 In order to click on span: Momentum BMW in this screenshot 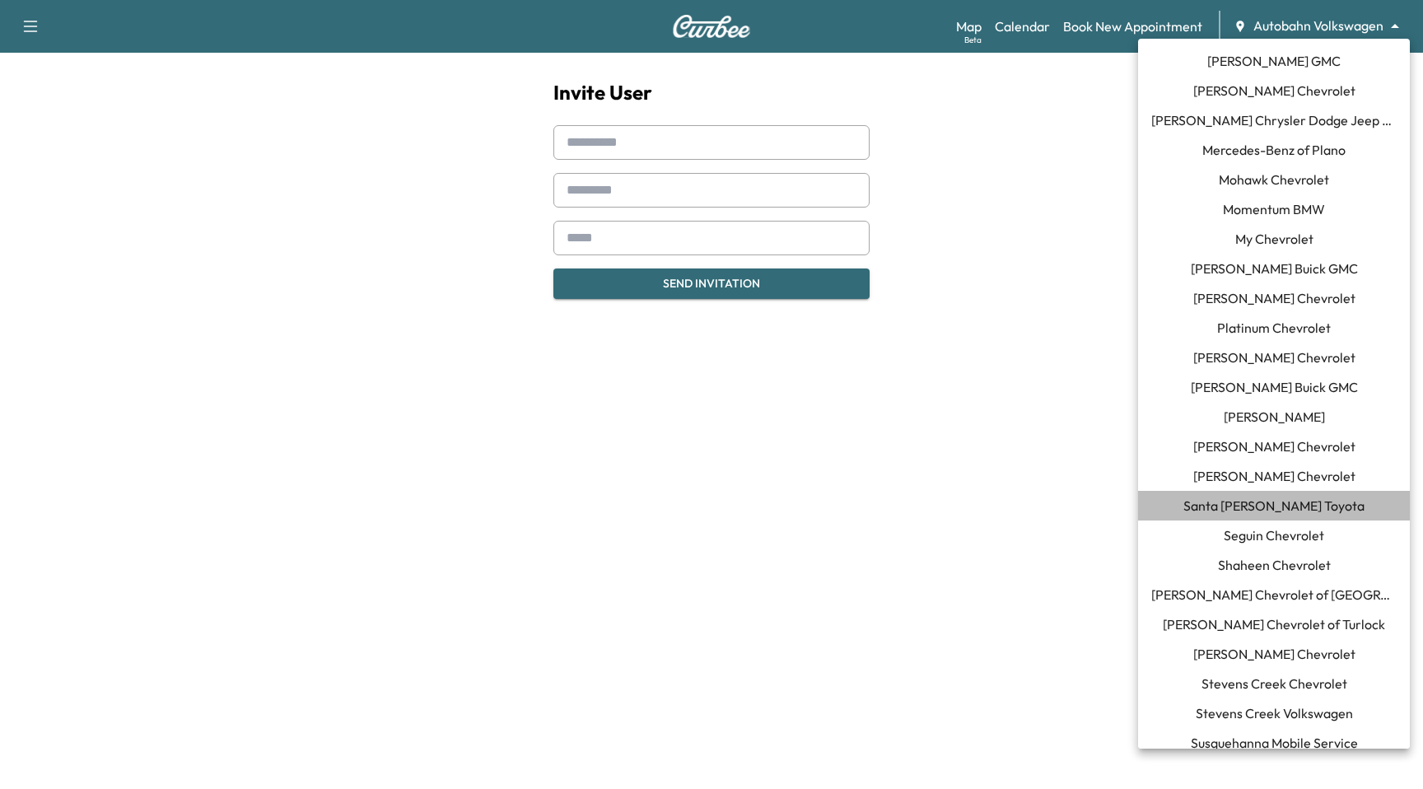, I will do `click(1274, 209)`.